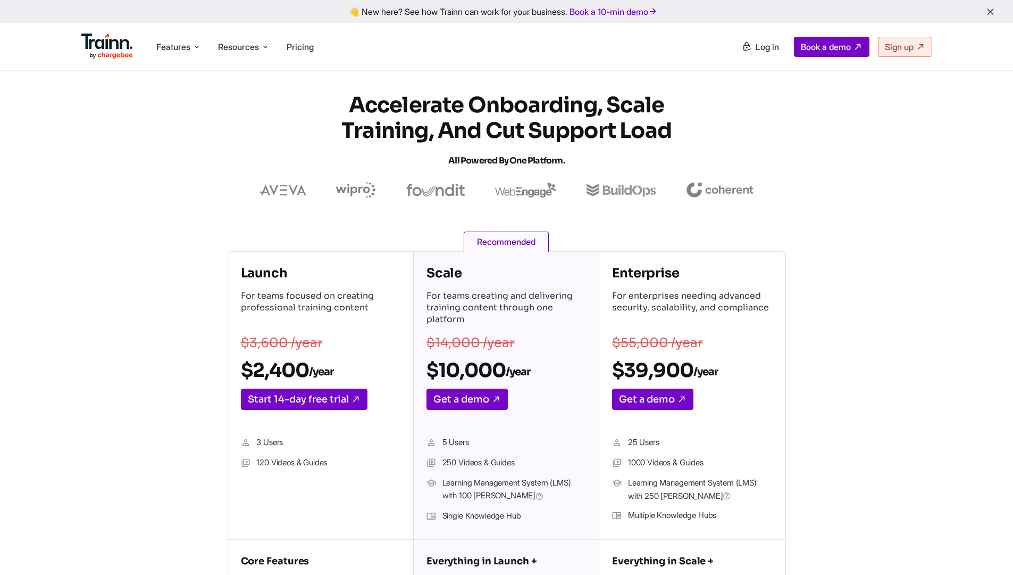 The image size is (1013, 575). I want to click on h4: Enterprise, so click(692, 273).